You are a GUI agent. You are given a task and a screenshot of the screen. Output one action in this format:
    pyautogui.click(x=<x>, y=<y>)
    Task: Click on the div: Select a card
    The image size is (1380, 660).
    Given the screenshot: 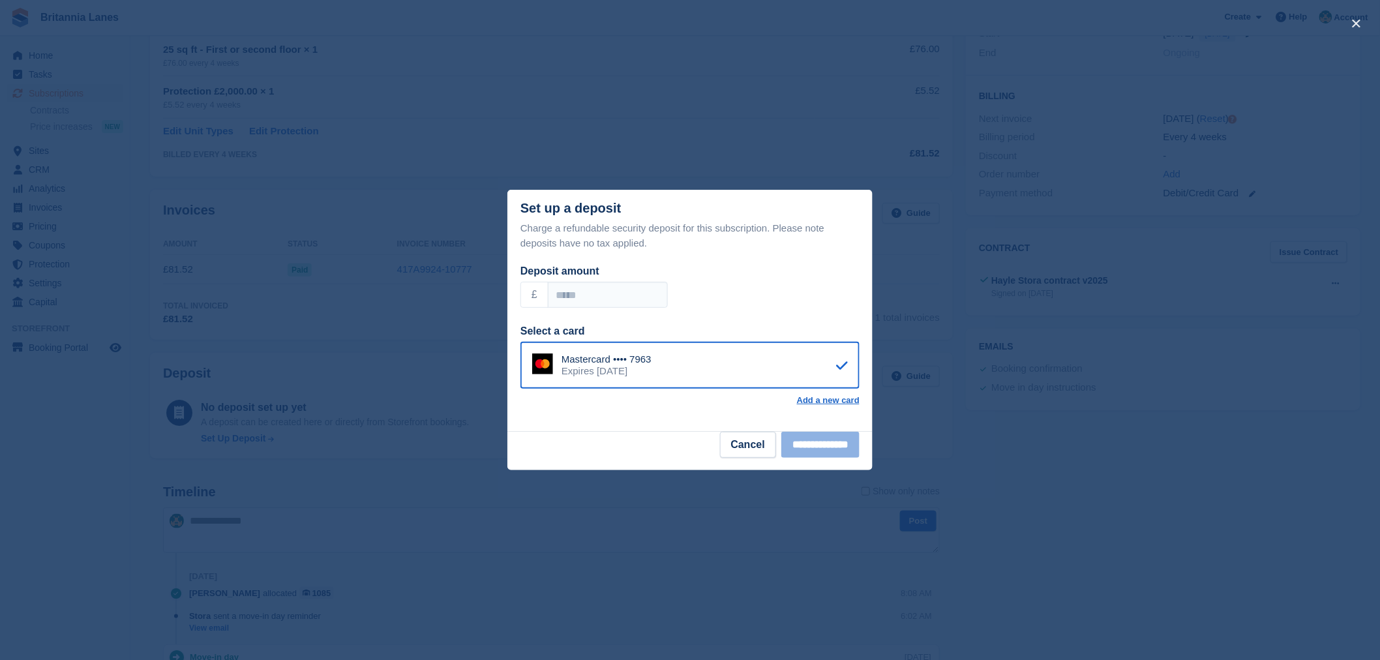 What is the action you would take?
    pyautogui.click(x=690, y=331)
    